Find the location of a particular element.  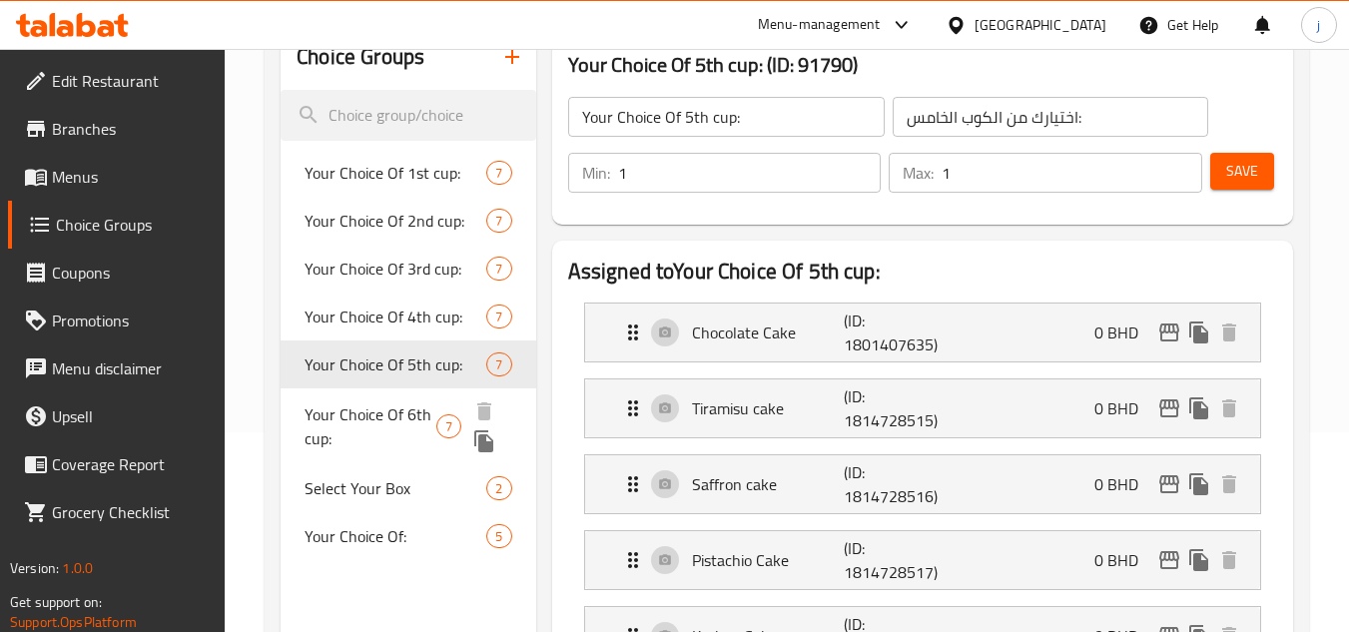

div: Your Choice Of 3rd cup:7 is located at coordinates (407, 269).